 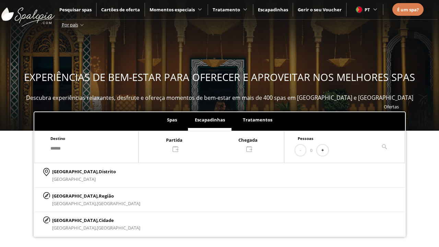 What do you see at coordinates (391, 107) in the screenshot?
I see `a: Ofertas` at bounding box center [391, 107].